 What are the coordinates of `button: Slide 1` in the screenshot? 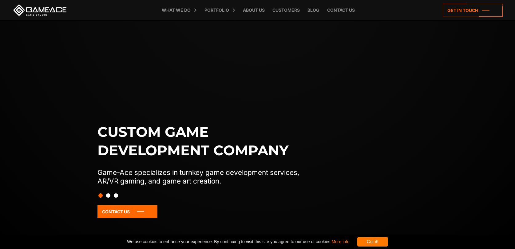 It's located at (101, 196).